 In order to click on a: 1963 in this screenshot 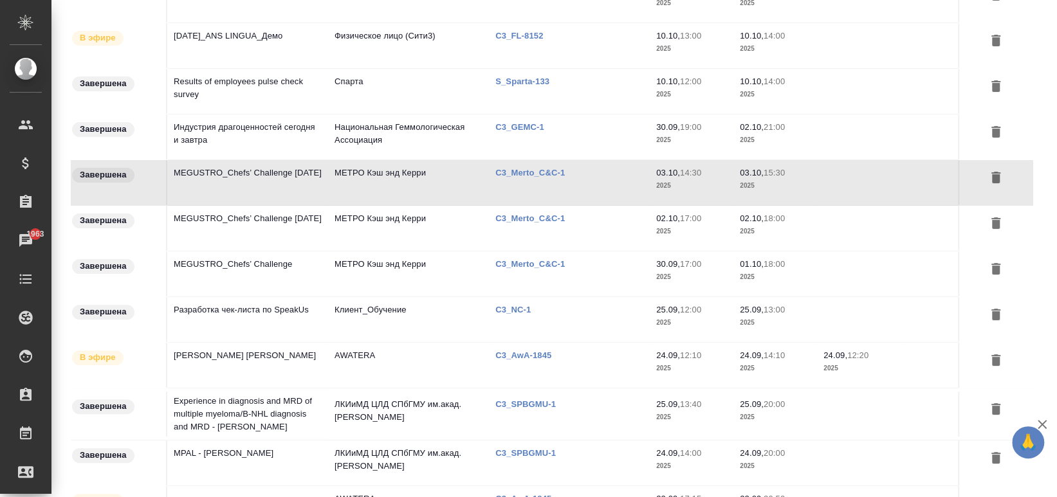, I will do `click(26, 241)`.